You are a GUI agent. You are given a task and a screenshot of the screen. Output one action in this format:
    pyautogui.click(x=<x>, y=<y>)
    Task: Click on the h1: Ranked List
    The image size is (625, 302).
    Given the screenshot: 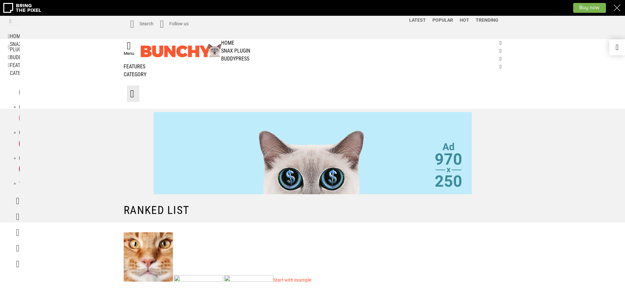 What is the action you would take?
    pyautogui.click(x=313, y=210)
    